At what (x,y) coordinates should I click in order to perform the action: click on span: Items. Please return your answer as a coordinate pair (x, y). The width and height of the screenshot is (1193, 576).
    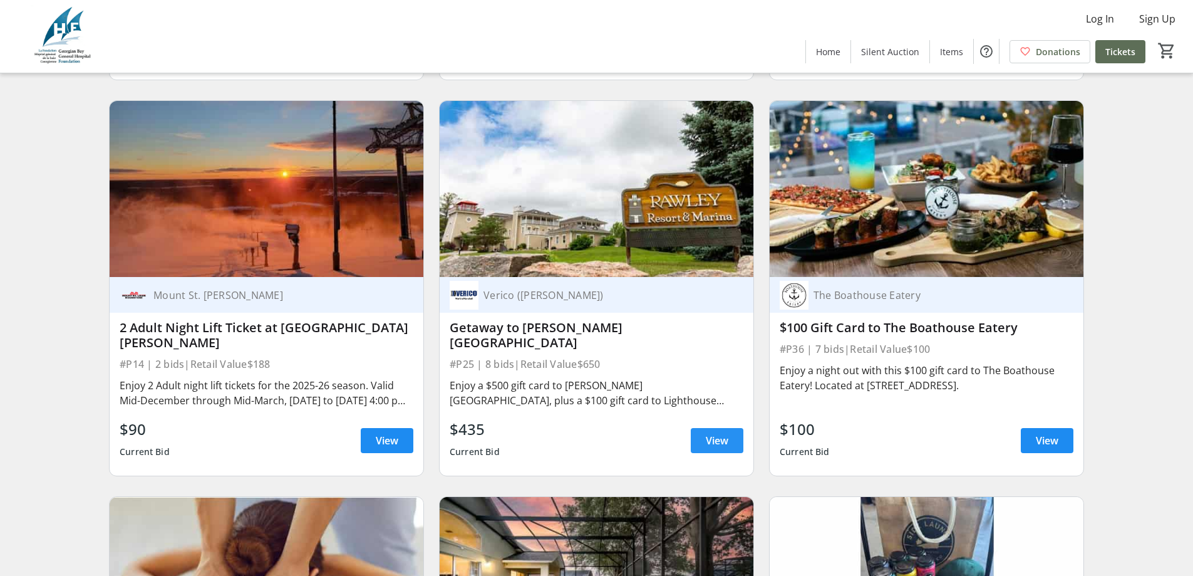
    Looking at the image, I should click on (952, 51).